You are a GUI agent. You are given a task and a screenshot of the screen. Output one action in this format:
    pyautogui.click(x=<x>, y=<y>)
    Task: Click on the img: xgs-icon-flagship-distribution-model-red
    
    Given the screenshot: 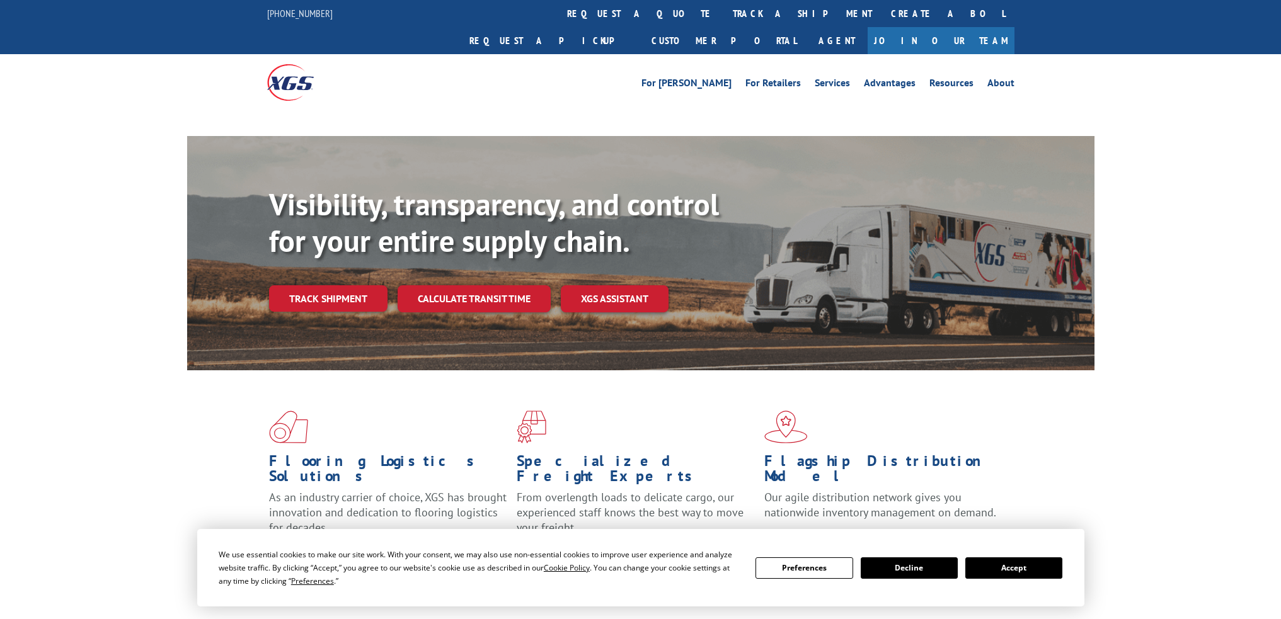 What is the action you would take?
    pyautogui.click(x=786, y=427)
    